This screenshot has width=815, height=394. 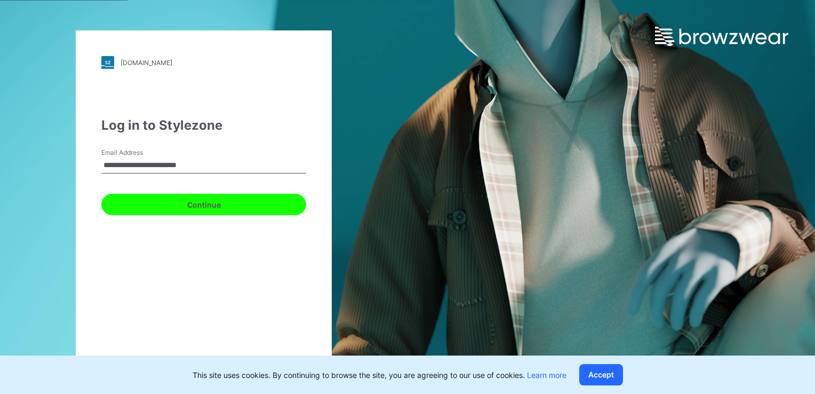 What do you see at coordinates (108, 62) in the screenshot?
I see `img: stylezone-logo.562084cfcfab977791bfbf7441f1a819.svg` at bounding box center [108, 62].